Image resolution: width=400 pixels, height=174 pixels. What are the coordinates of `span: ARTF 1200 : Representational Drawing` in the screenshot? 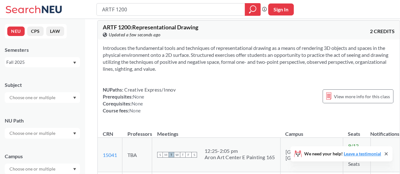 It's located at (150, 27).